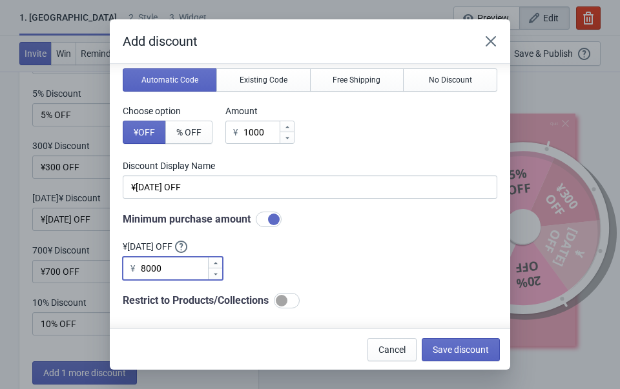 The width and height of the screenshot is (620, 389). Describe the element at coordinates (144, 132) in the screenshot. I see `button: ¥OFF` at that location.